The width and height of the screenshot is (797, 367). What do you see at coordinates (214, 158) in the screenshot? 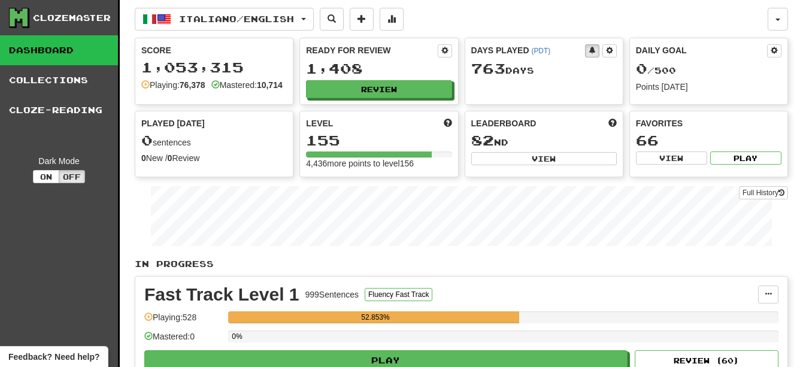
I see `div: New / Review` at bounding box center [214, 158].